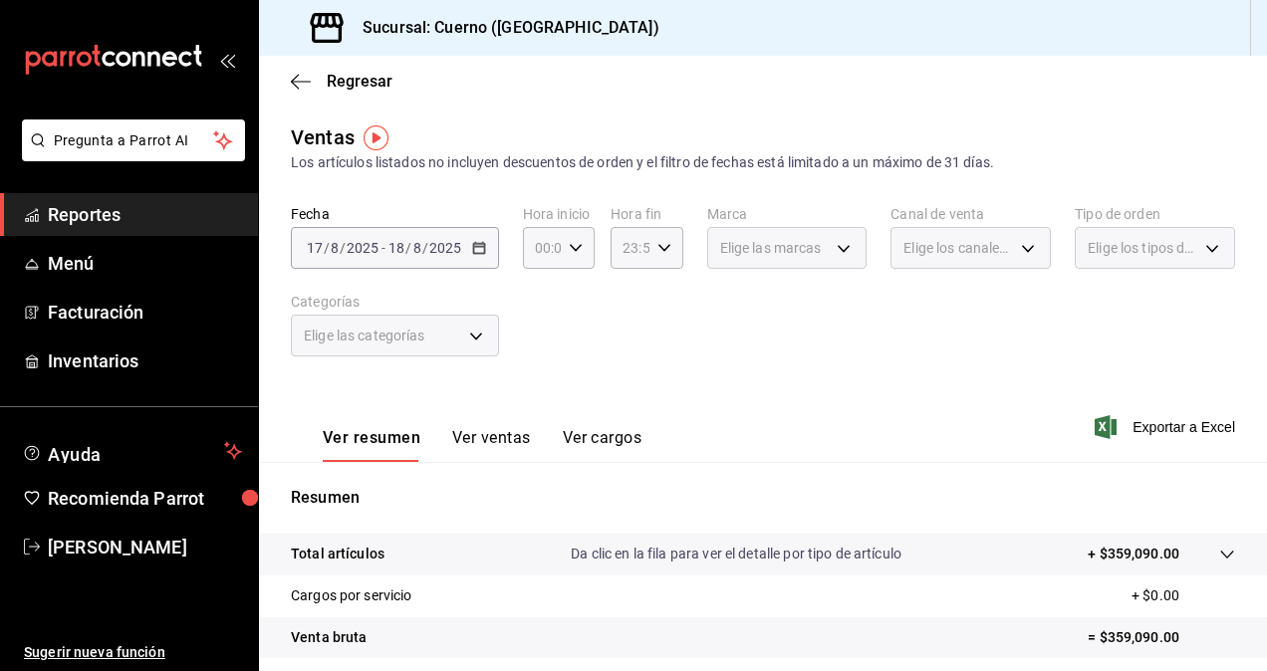  I want to click on button: open_drawer_menu, so click(227, 60).